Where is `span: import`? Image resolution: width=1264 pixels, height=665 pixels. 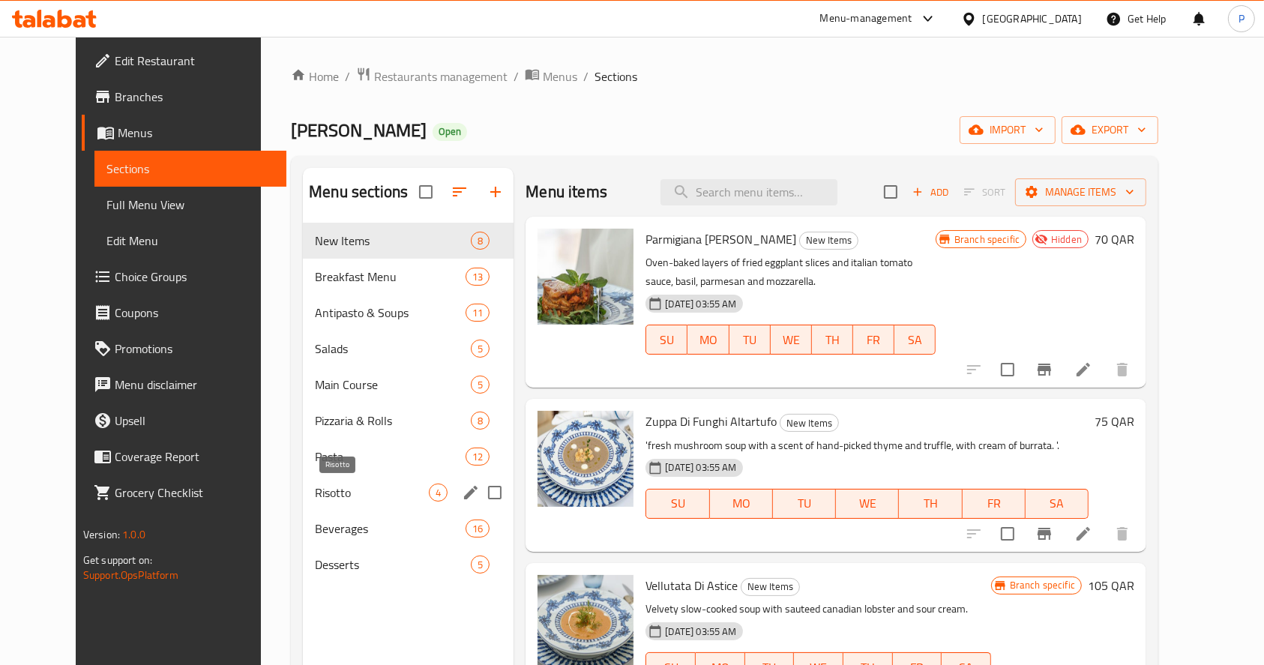
span: import is located at coordinates (1008, 130).